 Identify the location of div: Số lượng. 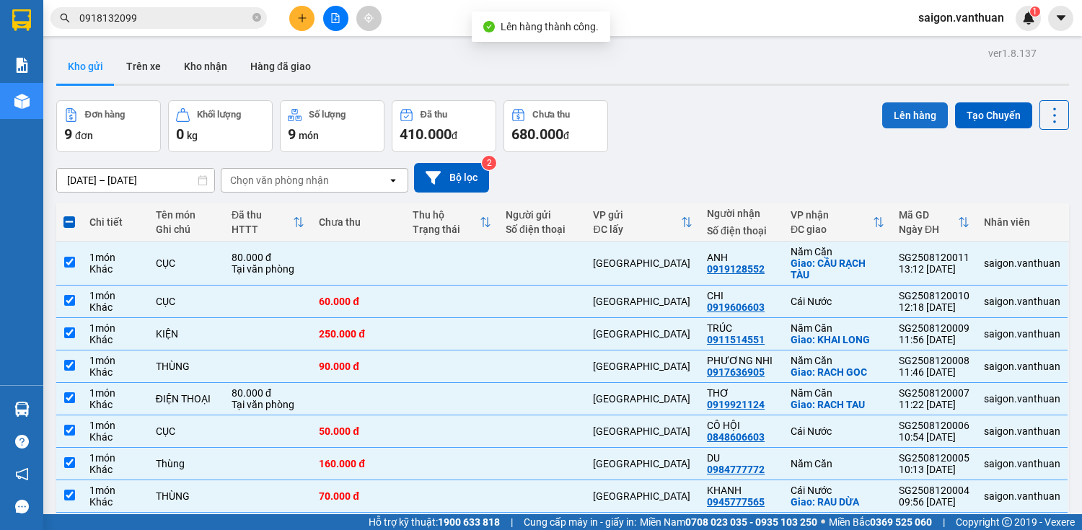
(327, 115).